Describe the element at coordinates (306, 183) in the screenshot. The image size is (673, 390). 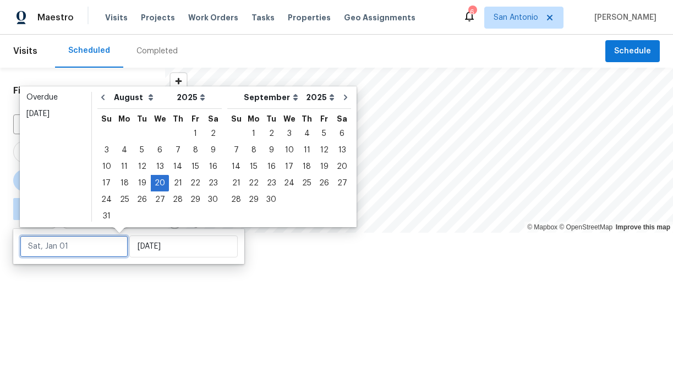
I see `div: Thu Sep 25 2025` at that location.